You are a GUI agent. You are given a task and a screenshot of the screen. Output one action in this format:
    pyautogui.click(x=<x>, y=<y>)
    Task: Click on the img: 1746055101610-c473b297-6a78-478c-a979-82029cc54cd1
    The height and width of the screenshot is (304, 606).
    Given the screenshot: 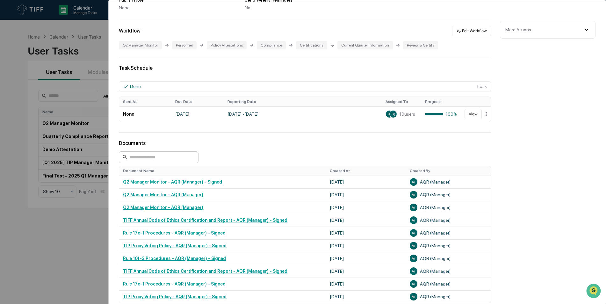 What is the action you would take?
    pyautogui.click(x=12, y=55)
    